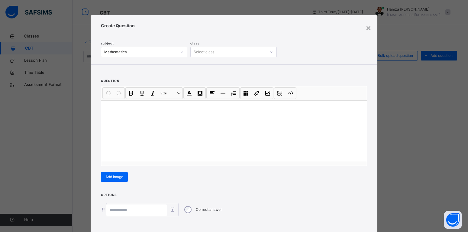 This screenshot has width=468, height=232. What do you see at coordinates (234, 25) in the screenshot?
I see `span: Create Question` at bounding box center [234, 25].